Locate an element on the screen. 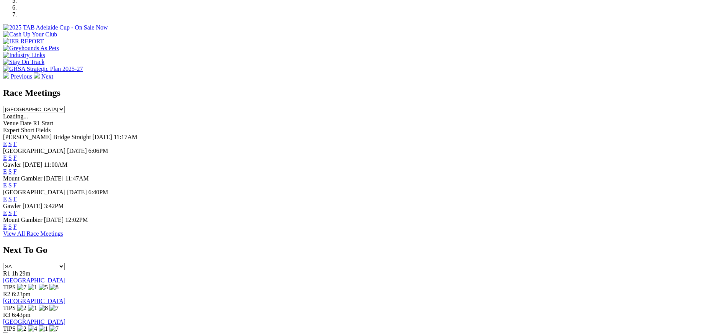 The height and width of the screenshot is (333, 728). a: Previous is located at coordinates (18, 76).